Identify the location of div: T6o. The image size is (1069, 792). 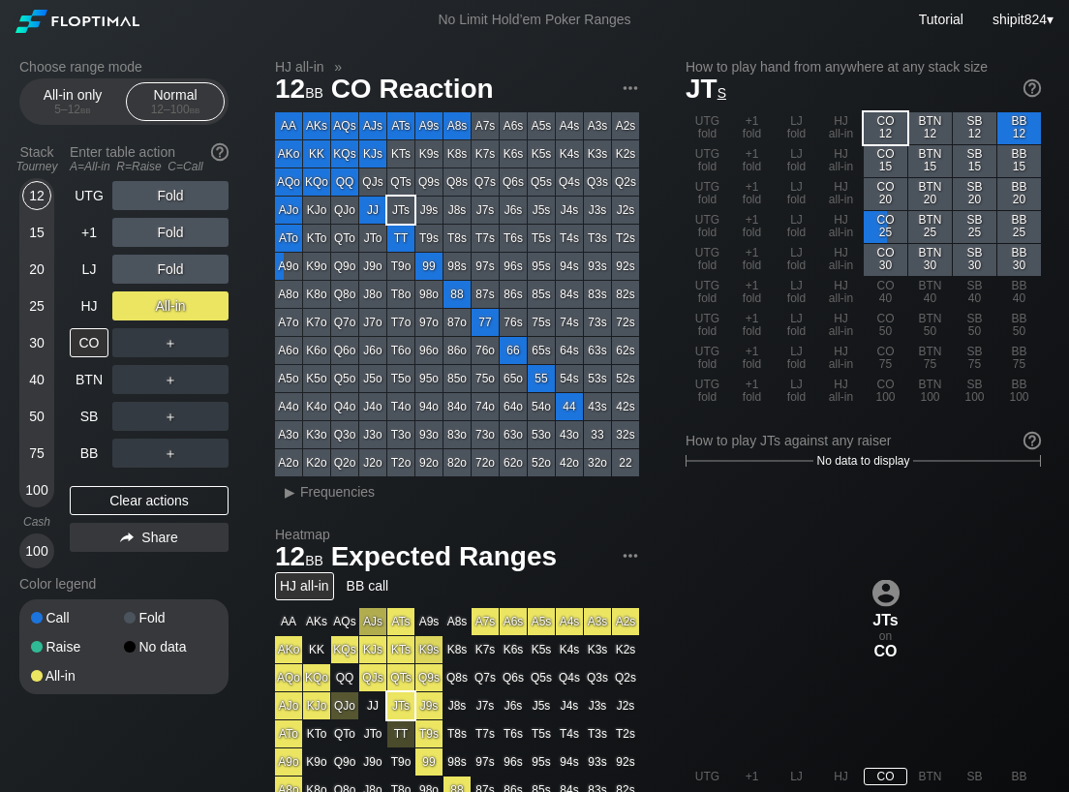
(401, 351).